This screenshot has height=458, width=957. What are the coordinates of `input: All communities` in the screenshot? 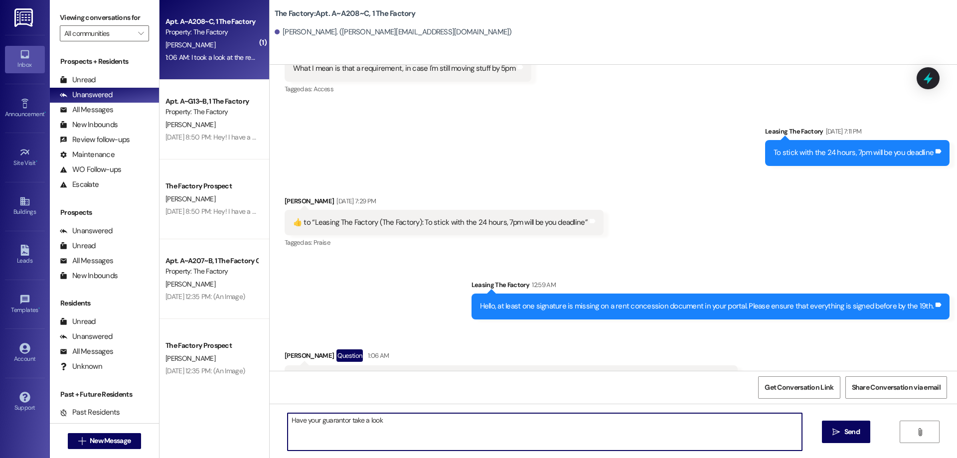 It's located at (99, 33).